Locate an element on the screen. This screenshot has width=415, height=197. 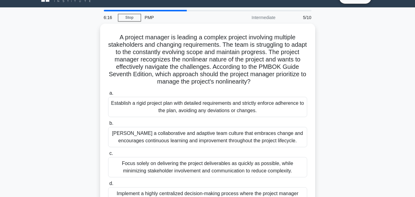
h5: A project manager is leading a complex project involving multiple stakeholders and changing requi... is located at coordinates (208, 60).